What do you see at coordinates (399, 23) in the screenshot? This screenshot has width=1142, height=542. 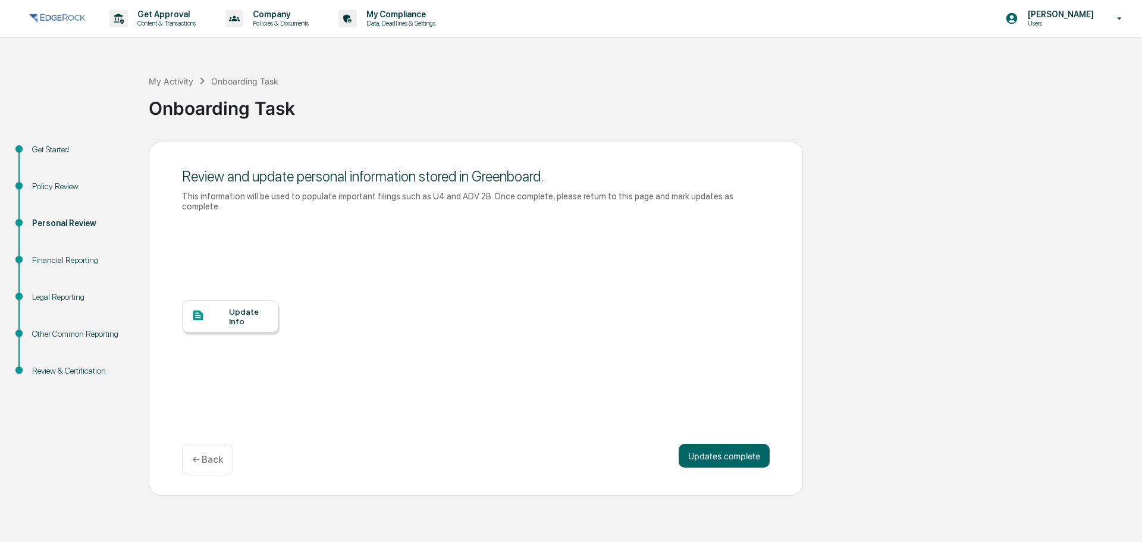 I see `p: Data, Deadlines & Settings` at bounding box center [399, 23].